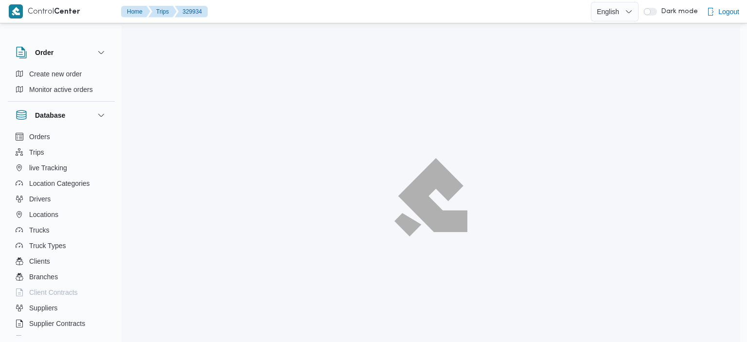  I want to click on span: Trucks, so click(39, 230).